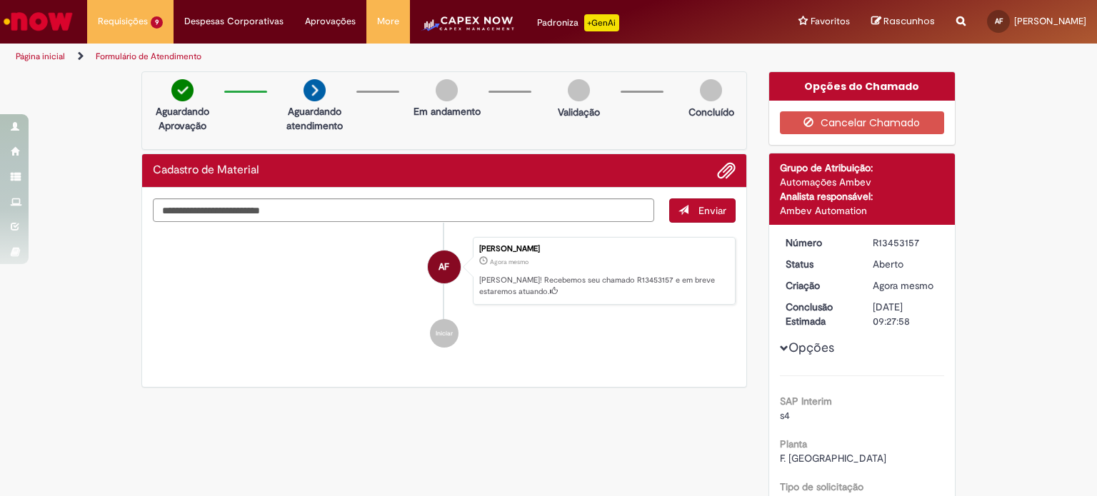 The height and width of the screenshot is (496, 1097). What do you see at coordinates (818, 314) in the screenshot?
I see `dt: Conclusão Estimada` at bounding box center [818, 314].